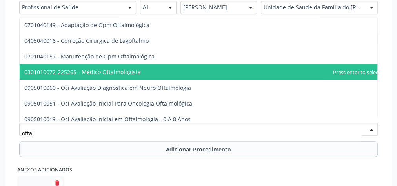 This screenshot has width=397, height=186. I want to click on input: Buscar por procedimento, so click(192, 134).